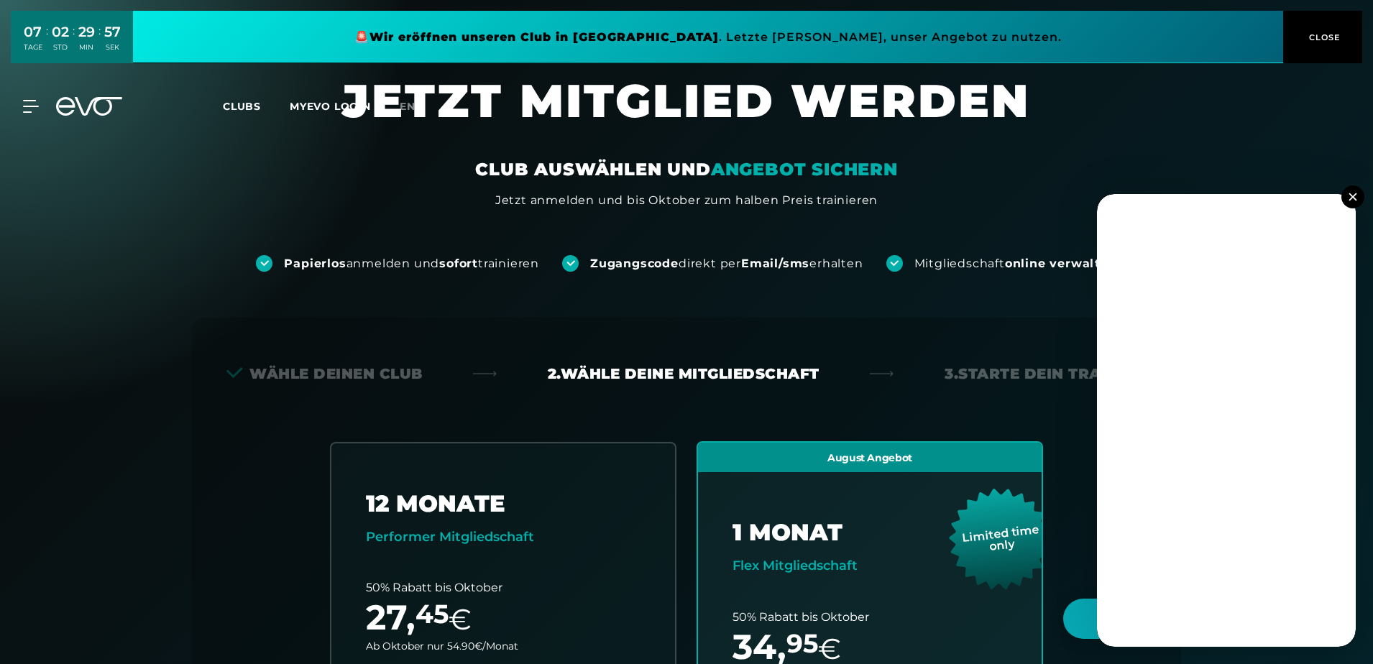 The image size is (1373, 664). Describe the element at coordinates (1203, 619) in the screenshot. I see `button: Hallo Athlet! Was möchtest du tun?` at that location.